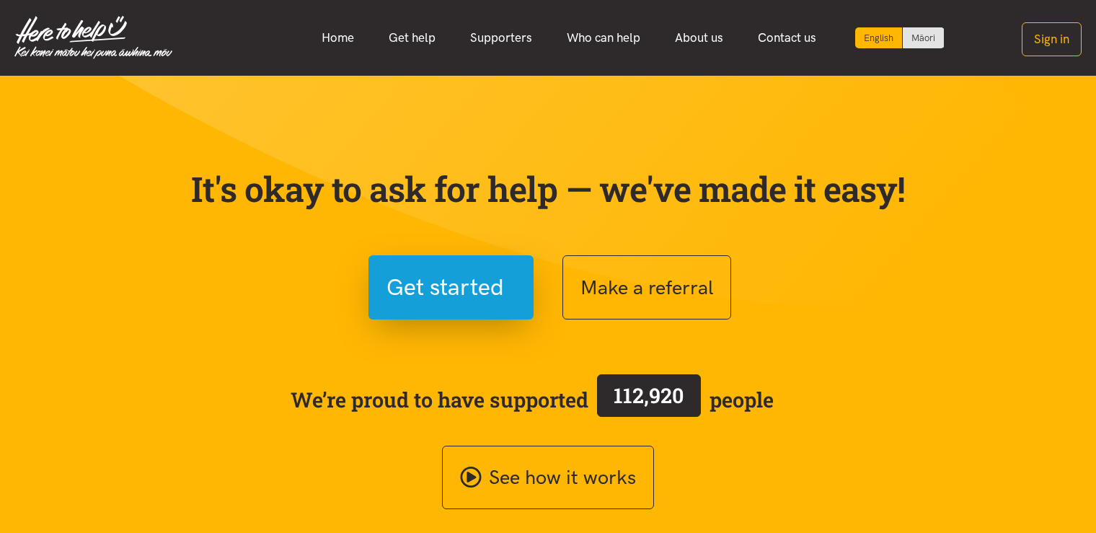 This screenshot has height=533, width=1096. Describe the element at coordinates (1051, 39) in the screenshot. I see `button: Sign in` at that location.